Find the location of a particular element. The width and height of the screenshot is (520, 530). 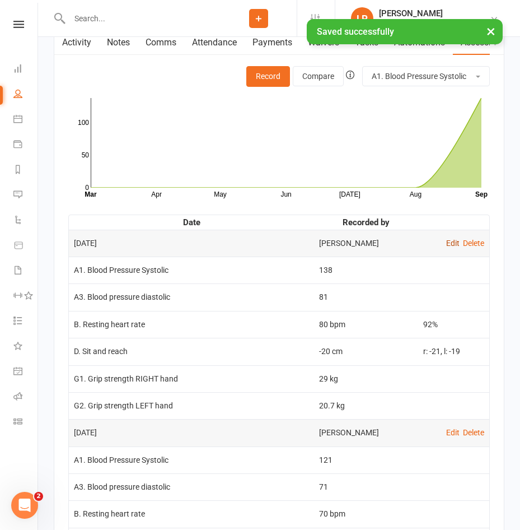

td: r: -21, l: -19 is located at coordinates (453, 351).